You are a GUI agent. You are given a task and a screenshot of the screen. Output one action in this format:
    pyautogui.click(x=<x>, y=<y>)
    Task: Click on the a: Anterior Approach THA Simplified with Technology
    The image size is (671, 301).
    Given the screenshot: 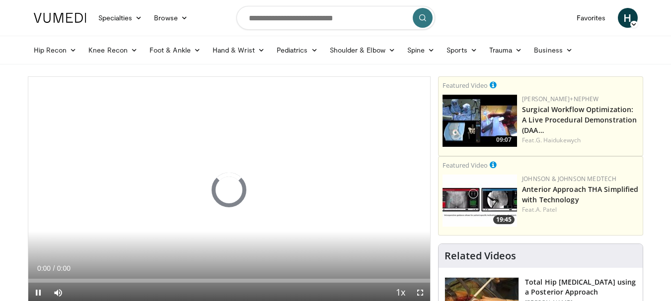 What is the action you would take?
    pyautogui.click(x=580, y=195)
    